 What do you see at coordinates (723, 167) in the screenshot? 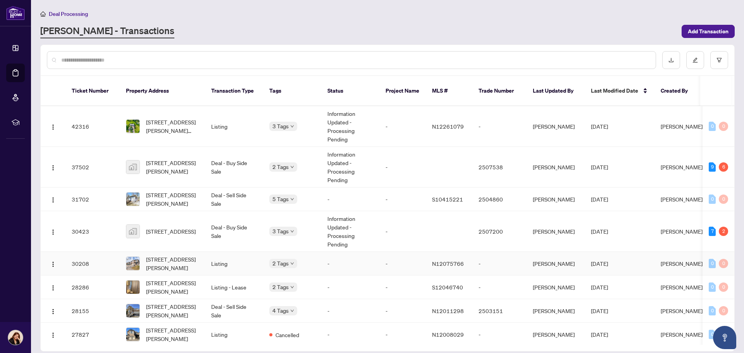
I see `div: 6` at bounding box center [723, 167].